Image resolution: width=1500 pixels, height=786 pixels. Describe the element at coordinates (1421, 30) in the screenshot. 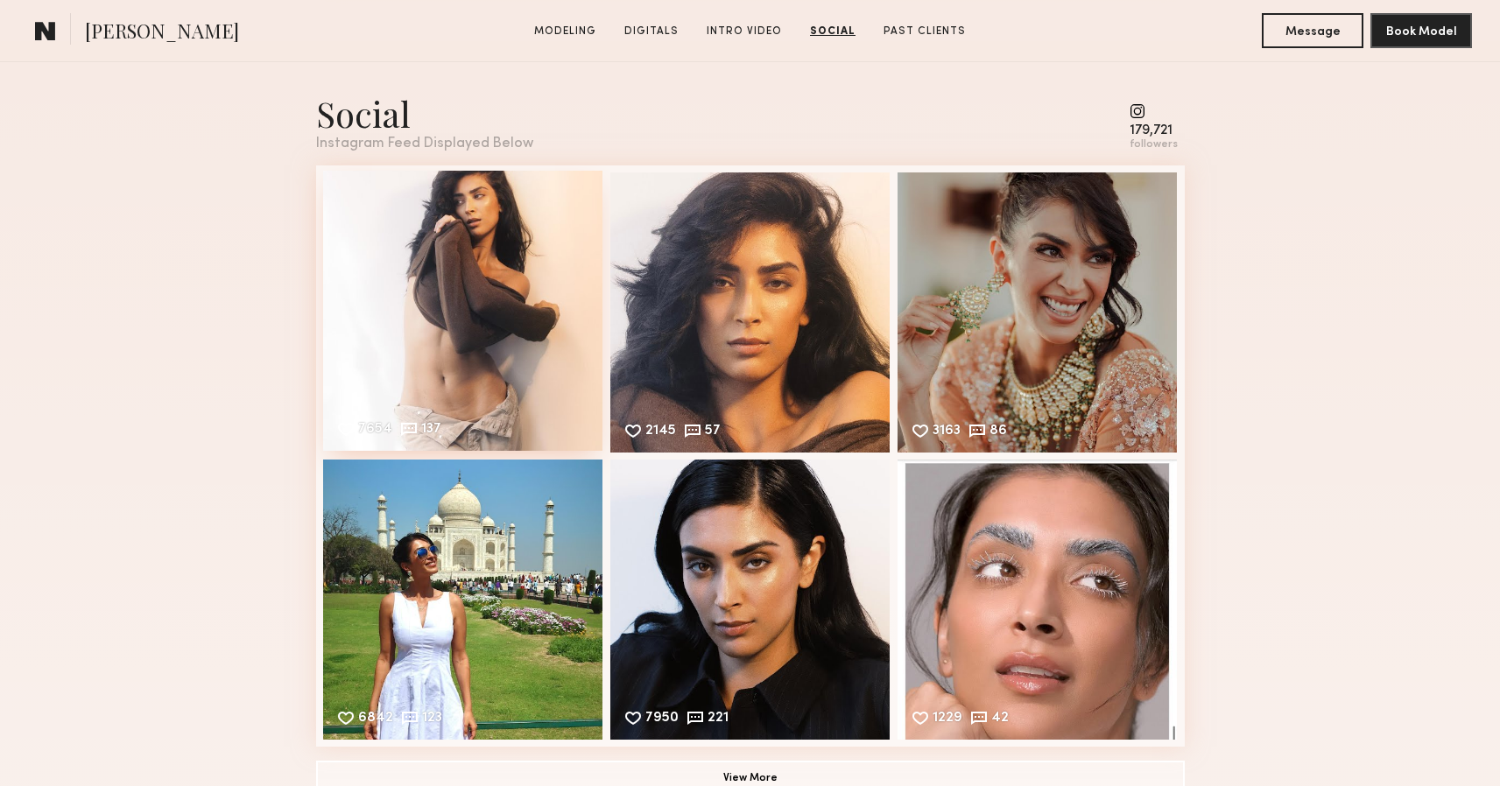

I see `a: Book Model` at that location.